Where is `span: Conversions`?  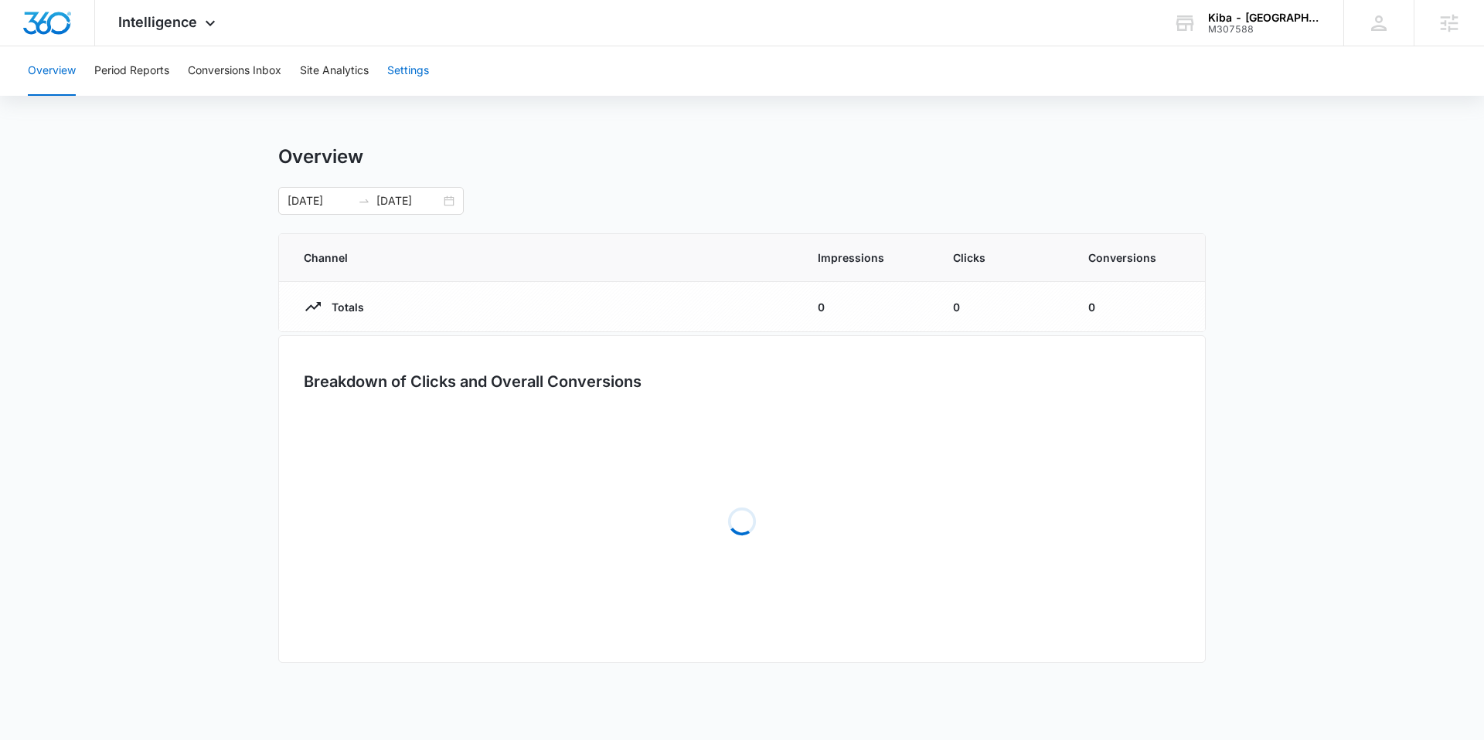
span: Conversions is located at coordinates (1134, 257).